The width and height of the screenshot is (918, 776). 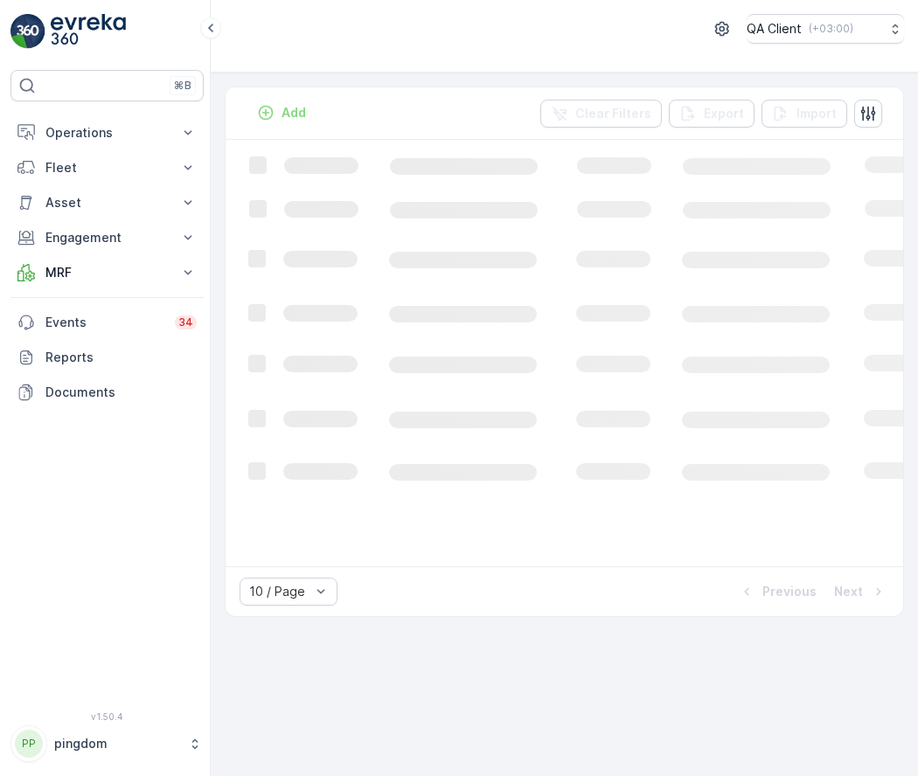 I want to click on p: Asset, so click(x=107, y=203).